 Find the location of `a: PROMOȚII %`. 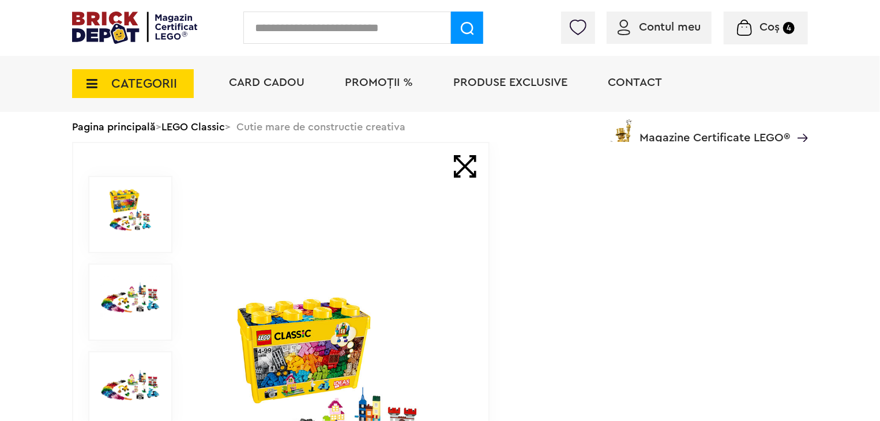

a: PROMOȚII % is located at coordinates (379, 82).